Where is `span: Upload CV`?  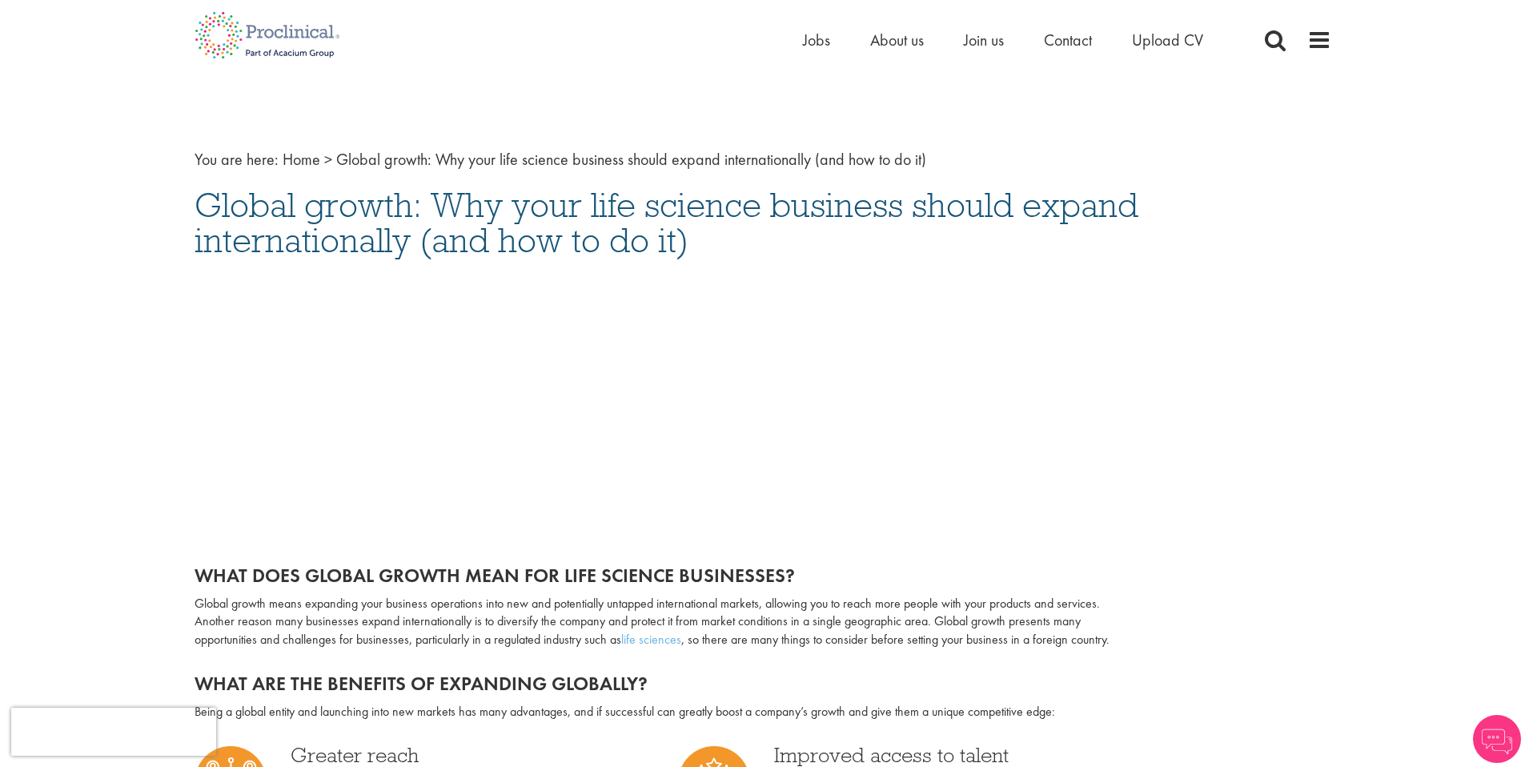
span: Upload CV is located at coordinates (1167, 40).